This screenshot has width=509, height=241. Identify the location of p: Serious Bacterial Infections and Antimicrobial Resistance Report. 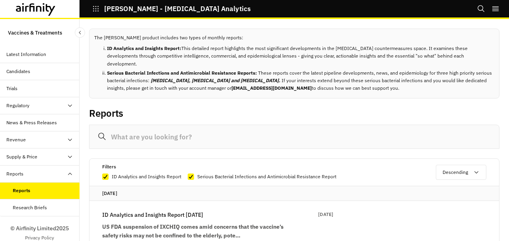
(267, 177).